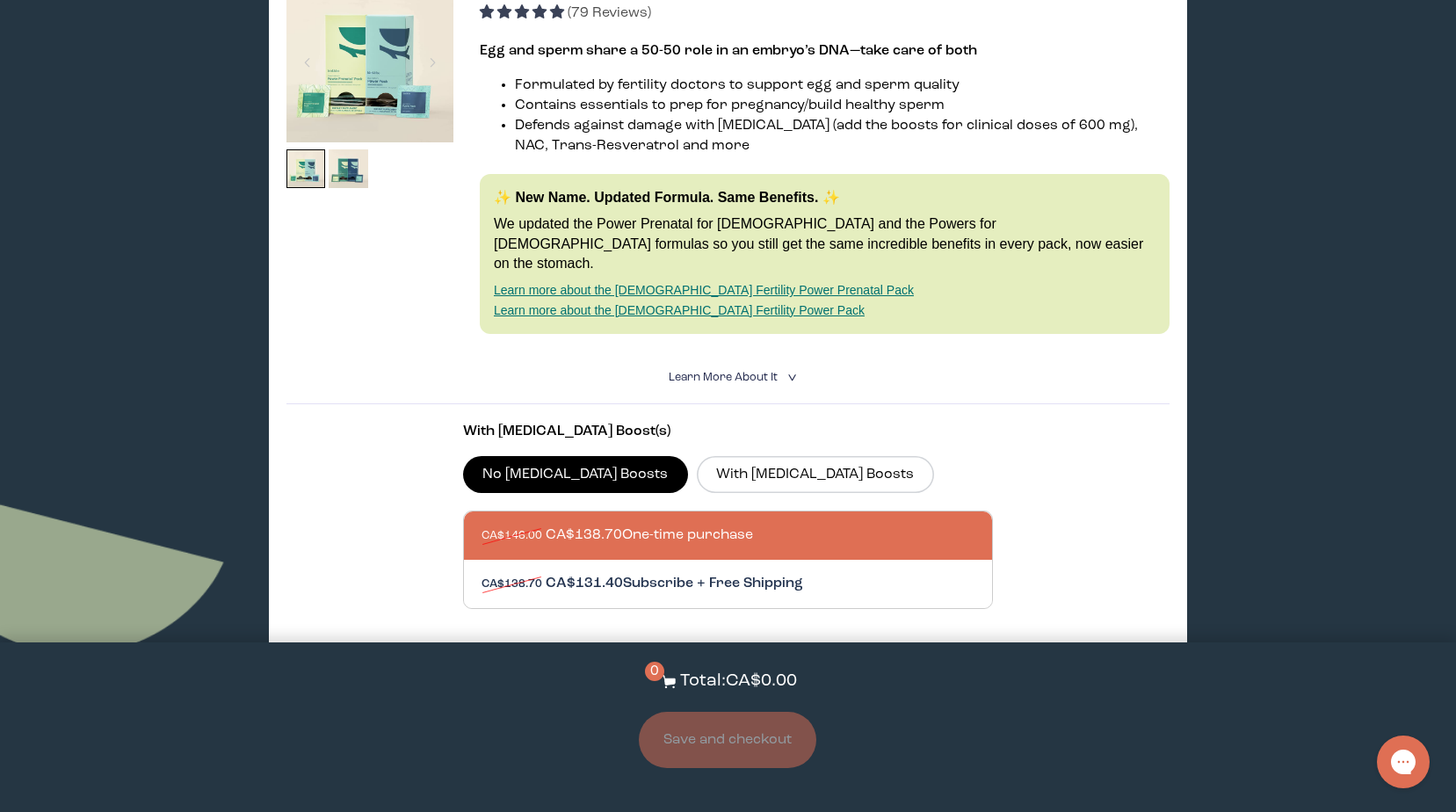 The height and width of the screenshot is (812, 1456). Describe the element at coordinates (524, 13) in the screenshot. I see `span: 4.92 stars` at that location.